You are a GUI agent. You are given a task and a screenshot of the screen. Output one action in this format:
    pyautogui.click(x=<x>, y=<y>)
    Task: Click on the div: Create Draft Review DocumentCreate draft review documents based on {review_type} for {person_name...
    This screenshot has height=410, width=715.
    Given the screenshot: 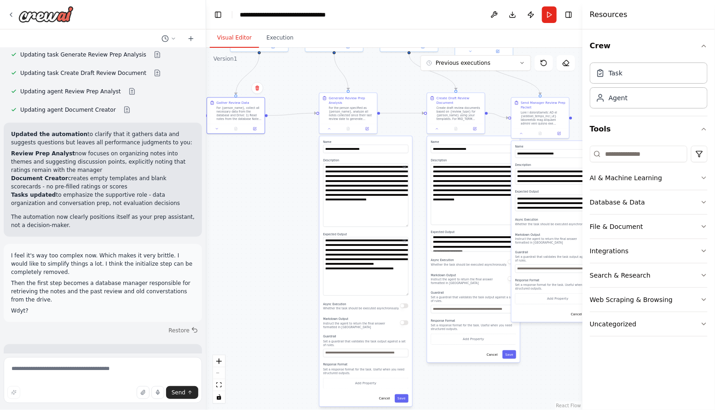 What is the action you would take?
    pyautogui.click(x=455, y=113)
    